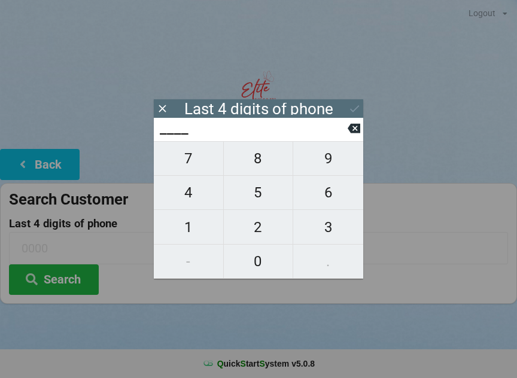  Describe the element at coordinates (328, 227) in the screenshot. I see `span: 3` at that location.